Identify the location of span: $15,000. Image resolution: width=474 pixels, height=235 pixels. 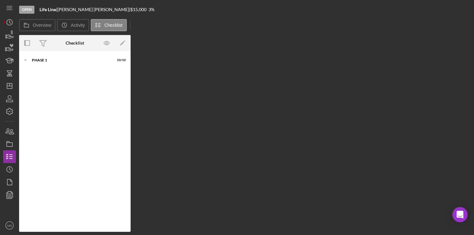
(138, 9).